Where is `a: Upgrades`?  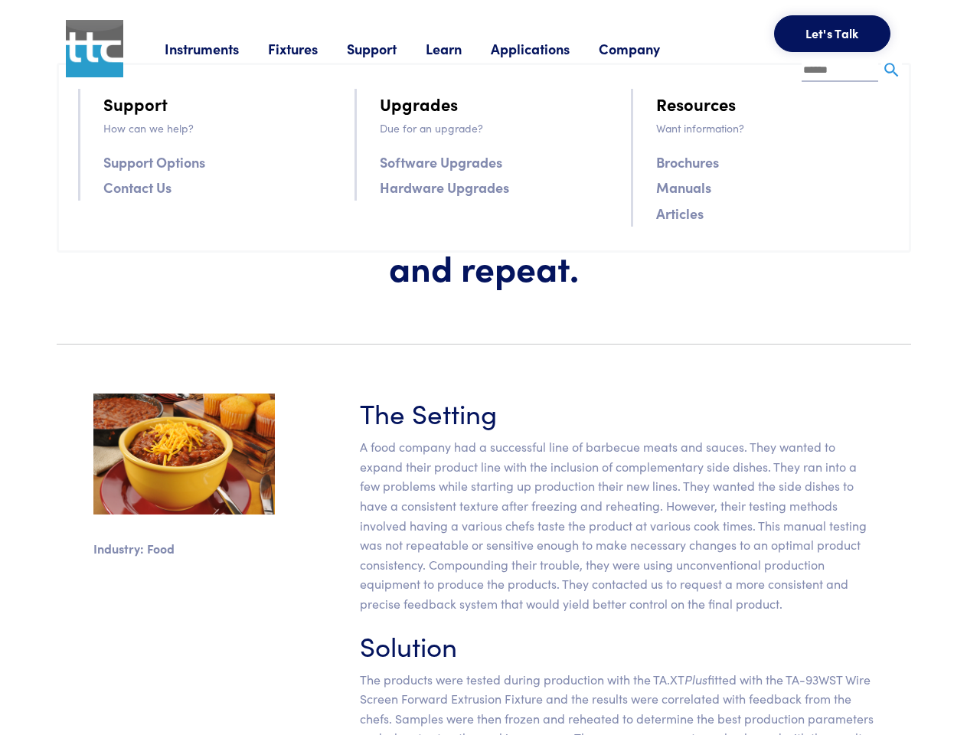 a: Upgrades is located at coordinates (419, 103).